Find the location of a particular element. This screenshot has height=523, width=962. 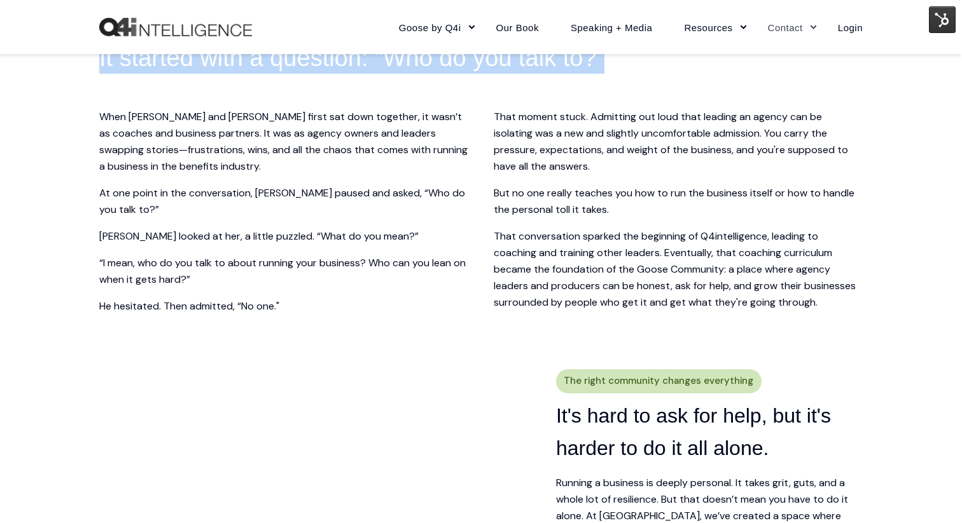

p: That conversation sparked the beginning of Q4intelligence, leading to coaching and training other... is located at coordinates (678, 270).